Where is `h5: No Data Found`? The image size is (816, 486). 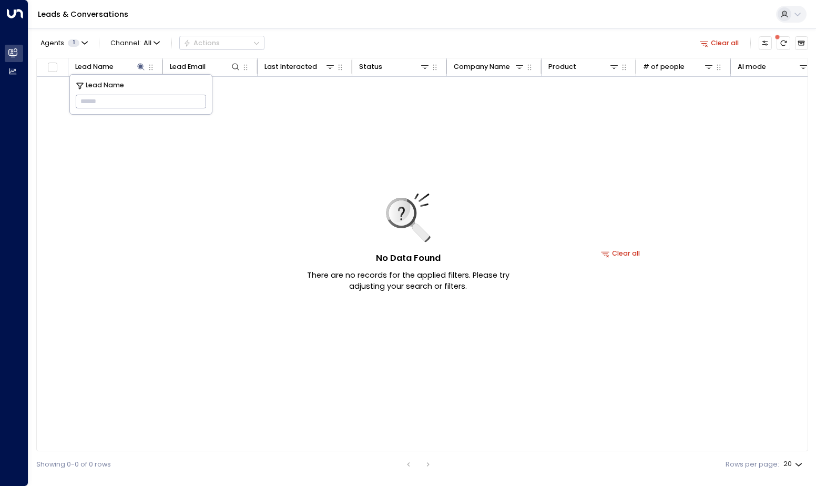
h5: No Data Found is located at coordinates (408, 258).